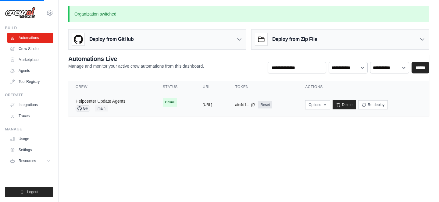 Image resolution: width=439 pixels, height=202 pixels. Describe the element at coordinates (263, 87) in the screenshot. I see `th: Token` at that location.